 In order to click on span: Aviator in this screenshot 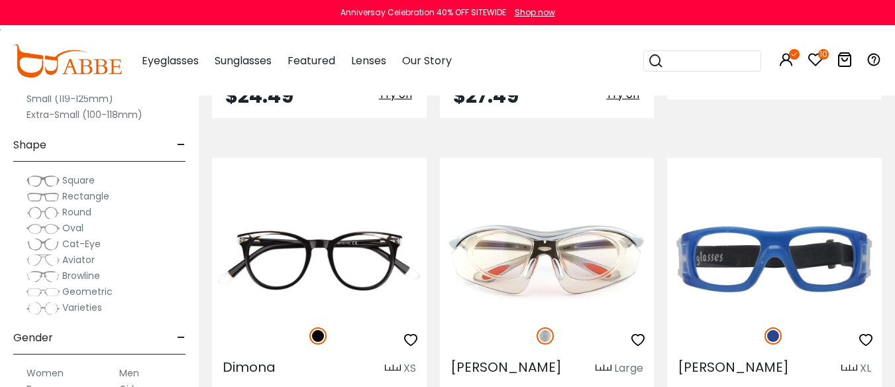, I will do `click(78, 260)`.